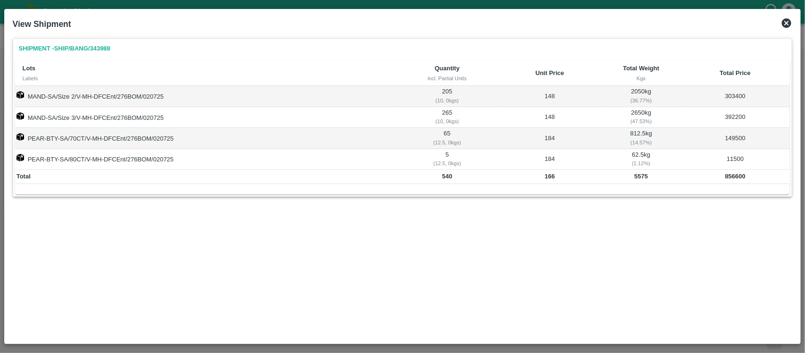  Describe the element at coordinates (641, 121) in the screenshot. I see `div: ( 47.53 %)` at that location.